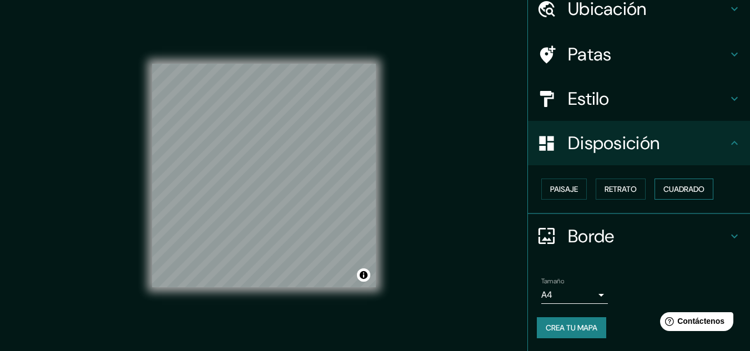 Image resolution: width=750 pixels, height=351 pixels. What do you see at coordinates (552, 281) in the screenshot?
I see `font: Tamaño` at bounding box center [552, 281].